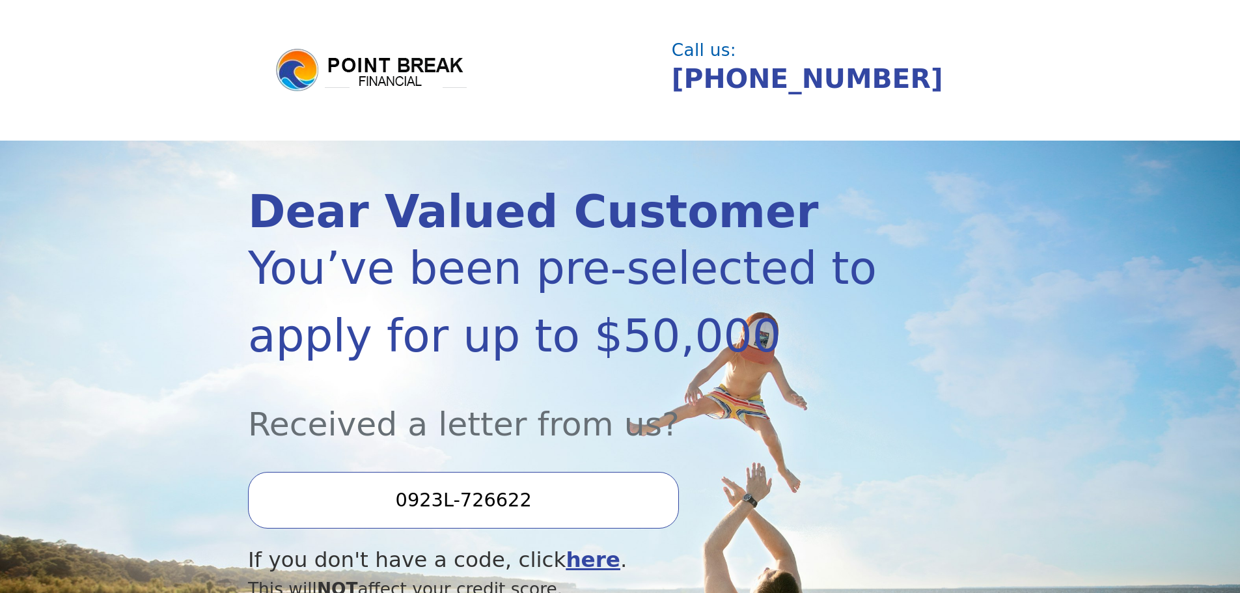 This screenshot has width=1240, height=593. Describe the element at coordinates (564, 409) in the screenshot. I see `div: Received a letter from us?` at that location.